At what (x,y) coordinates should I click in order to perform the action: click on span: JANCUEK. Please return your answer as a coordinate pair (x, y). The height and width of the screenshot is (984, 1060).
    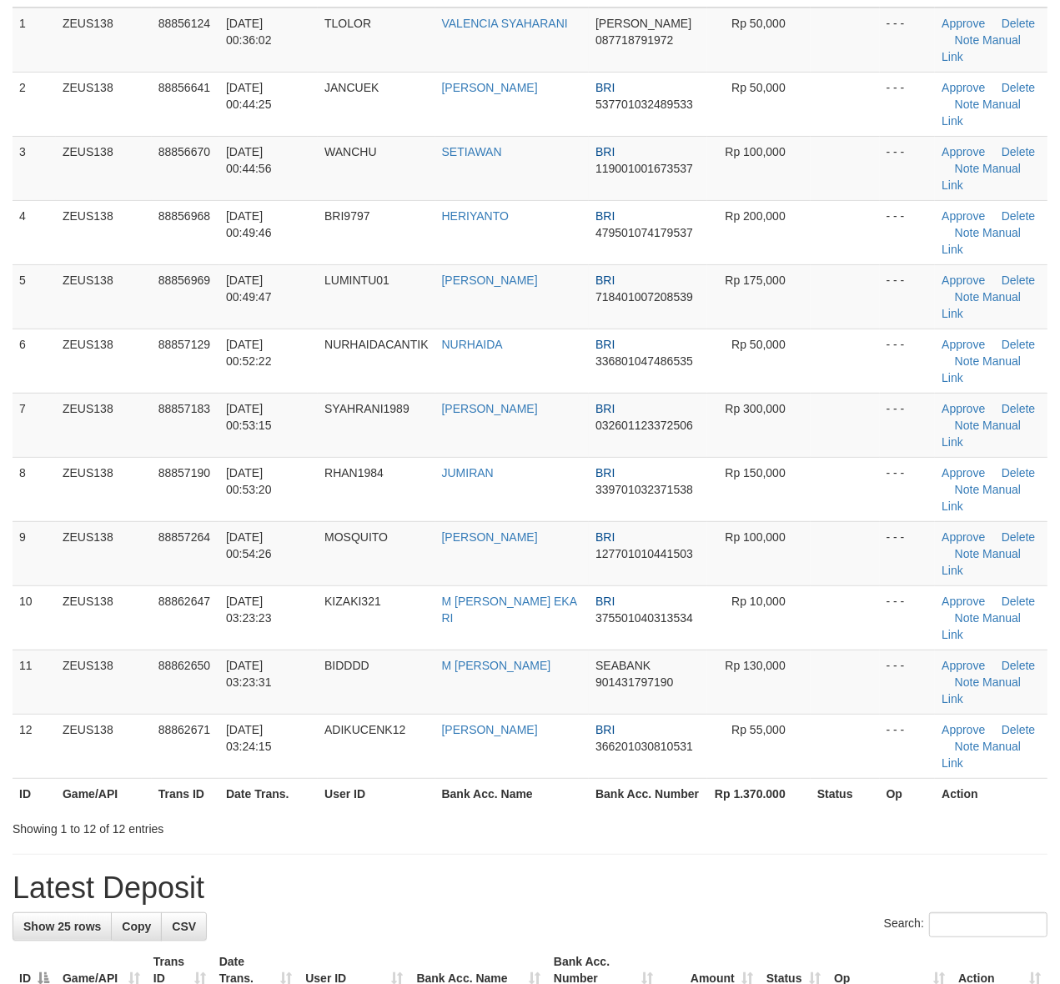
    Looking at the image, I should click on (351, 88).